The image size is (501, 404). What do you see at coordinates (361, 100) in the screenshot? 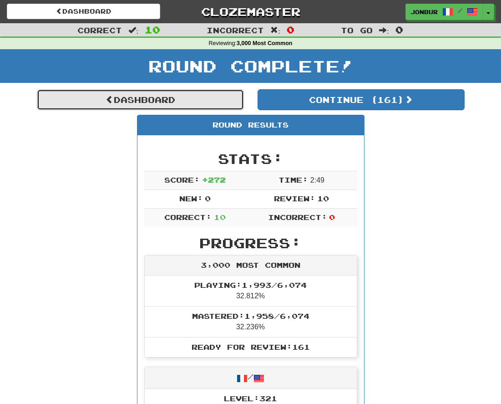
I see `button: Continue (161)` at bounding box center [361, 100].